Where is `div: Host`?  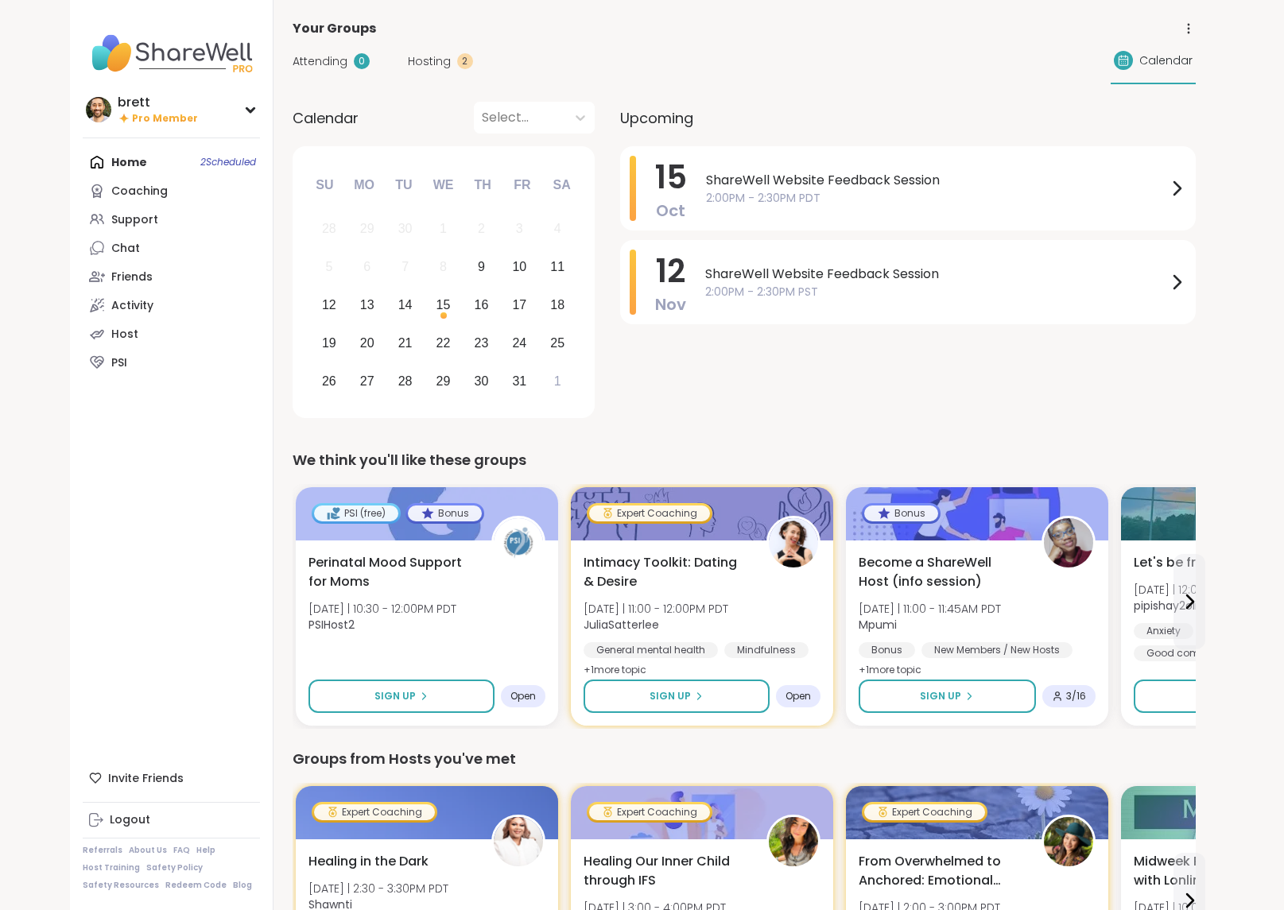 div: Host is located at coordinates (125, 335).